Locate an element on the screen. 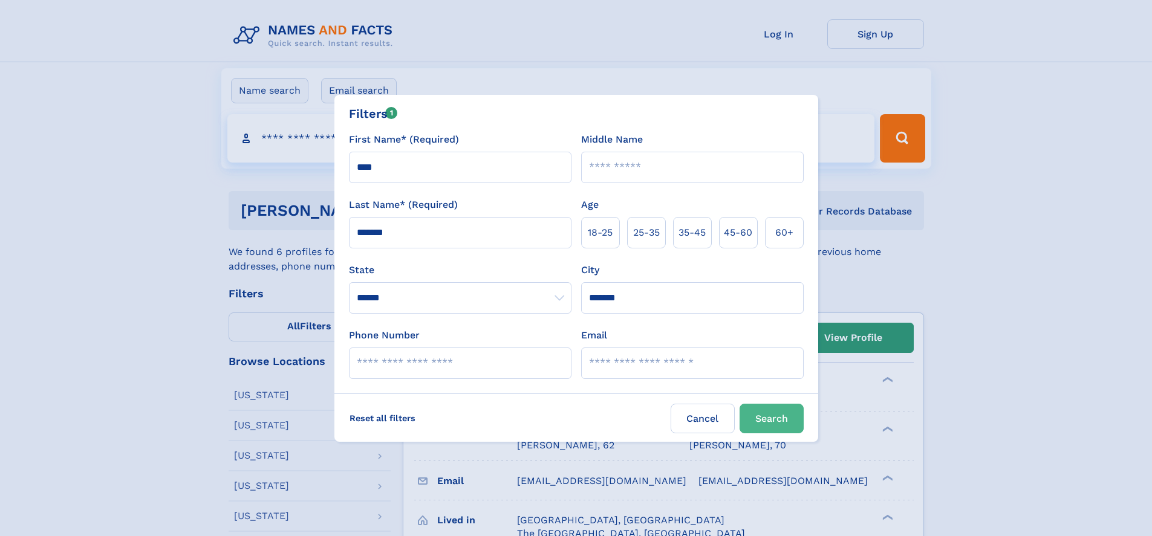  label: Middle Name is located at coordinates (612, 140).